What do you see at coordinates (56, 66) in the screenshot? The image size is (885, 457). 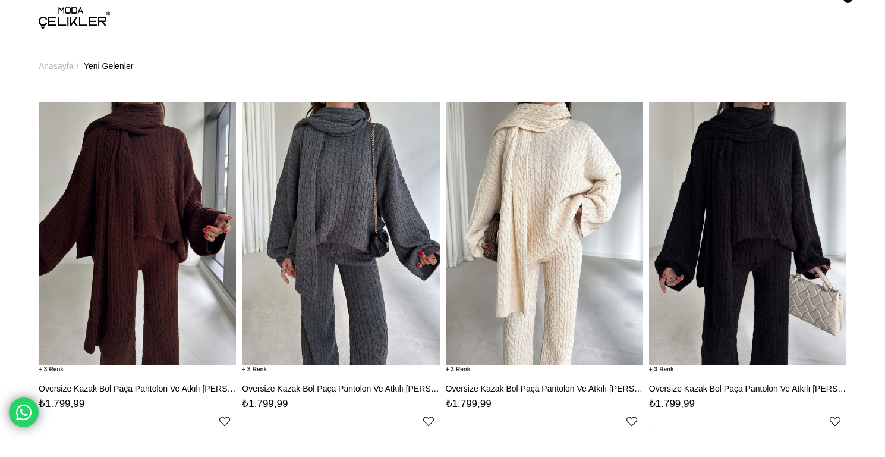 I see `span: Anasayfa` at bounding box center [56, 66].